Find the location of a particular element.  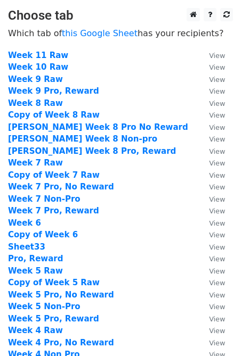

strong: Week 7 Pro, Reward is located at coordinates (53, 211).